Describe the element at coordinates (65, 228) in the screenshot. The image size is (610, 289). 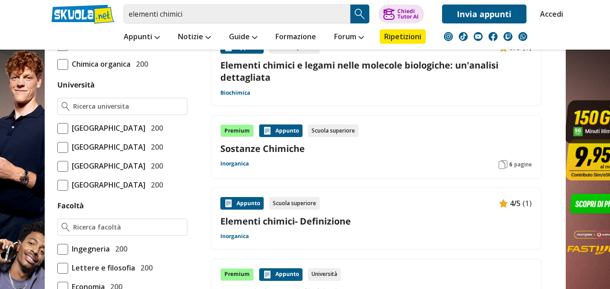
I see `img: Ricerca facoltà` at that location.